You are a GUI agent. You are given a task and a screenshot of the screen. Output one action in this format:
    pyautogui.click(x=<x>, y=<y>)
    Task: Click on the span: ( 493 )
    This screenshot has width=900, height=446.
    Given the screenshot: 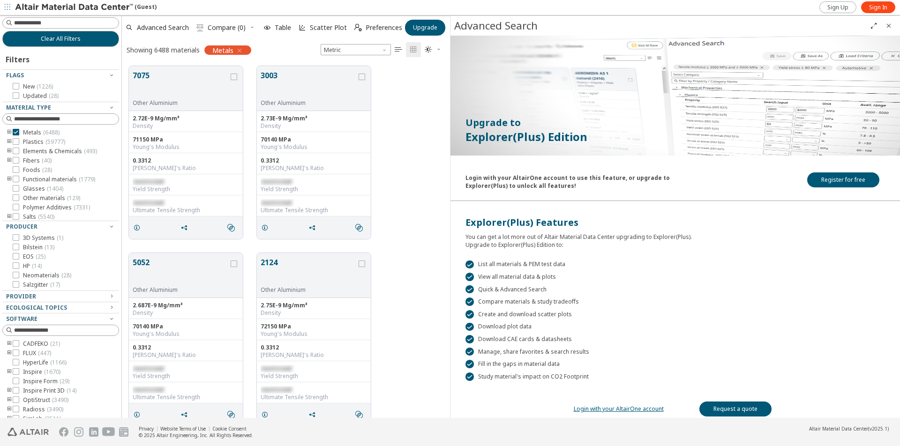 What is the action you would take?
    pyautogui.click(x=90, y=151)
    